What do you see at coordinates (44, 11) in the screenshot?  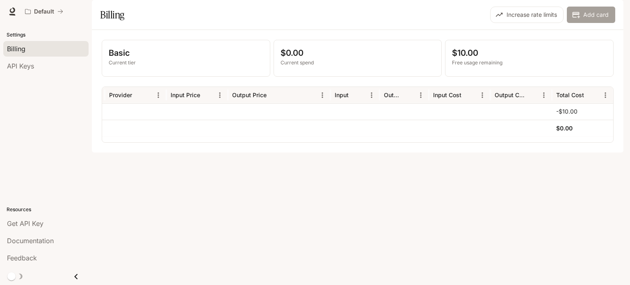 I see `p: Default` at bounding box center [44, 11].